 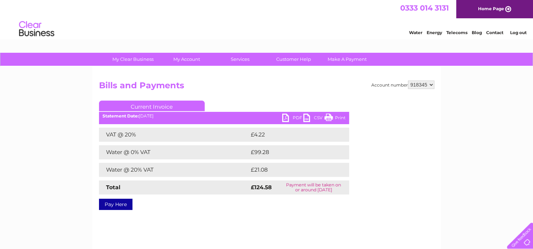 What do you see at coordinates (152, 106) in the screenshot?
I see `a: Current Invoice` at bounding box center [152, 106].